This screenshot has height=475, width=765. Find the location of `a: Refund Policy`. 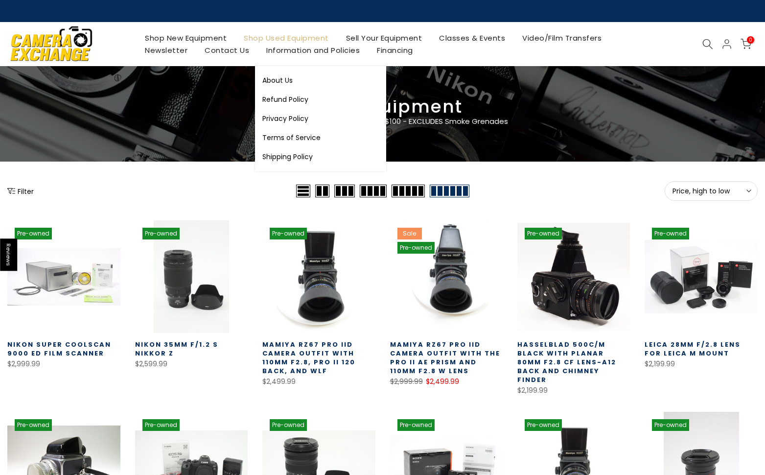

a: Refund Policy is located at coordinates (321, 99).